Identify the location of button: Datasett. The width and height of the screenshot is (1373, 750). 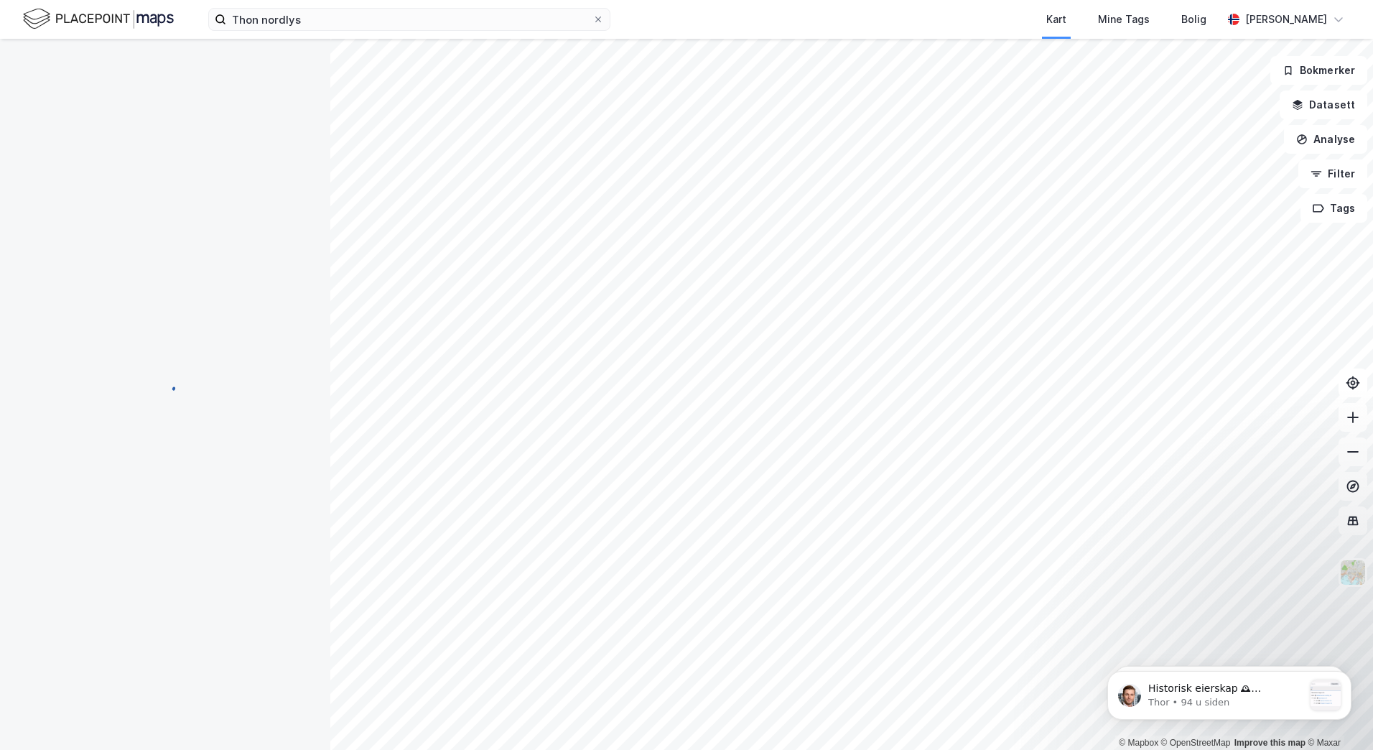
(1324, 105).